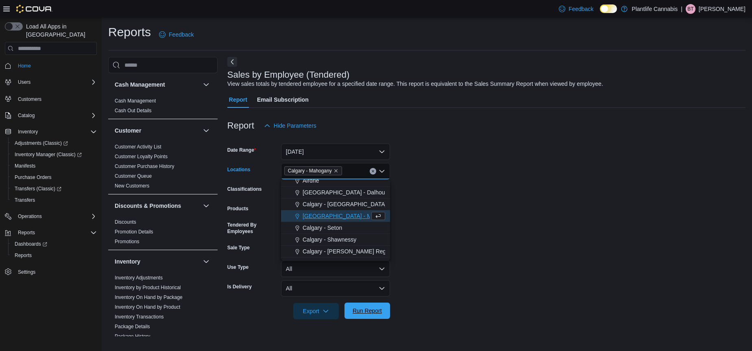 This screenshot has height=351, width=752. What do you see at coordinates (54, 200) in the screenshot?
I see `button: Transfers` at bounding box center [54, 200].